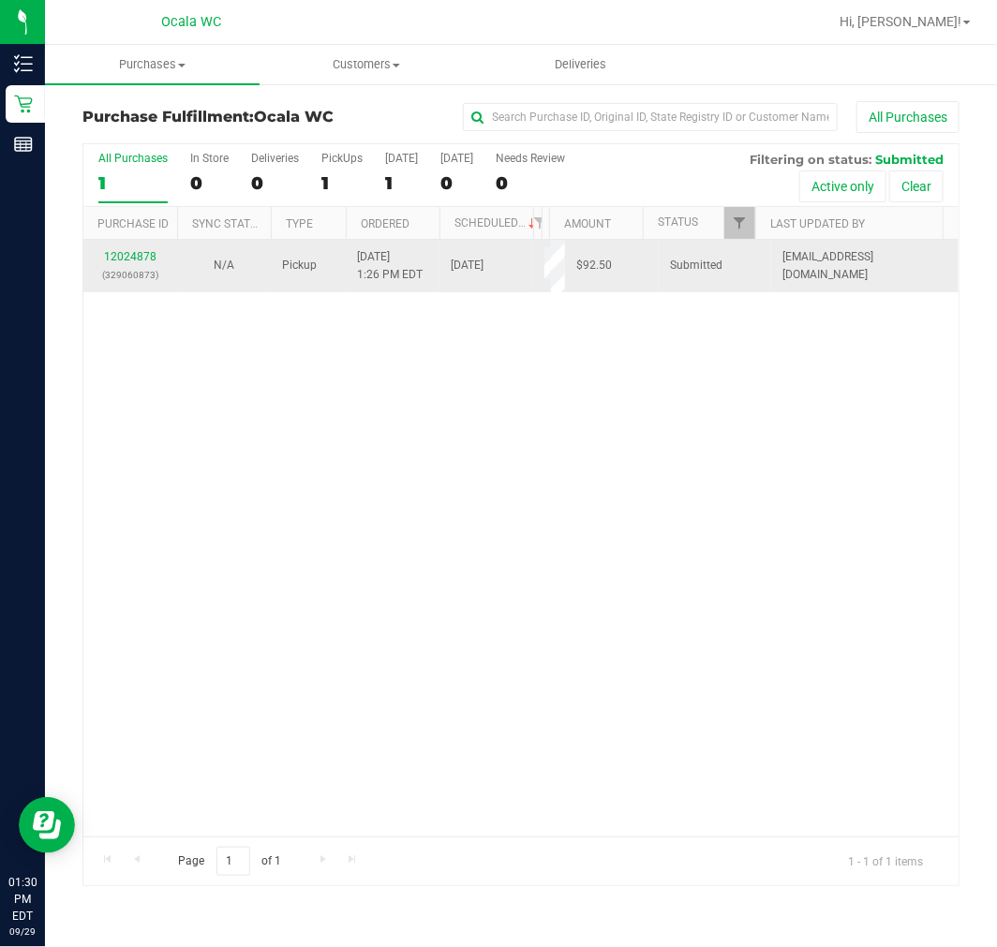 The image size is (997, 947). I want to click on span: Page of 1, so click(230, 861).